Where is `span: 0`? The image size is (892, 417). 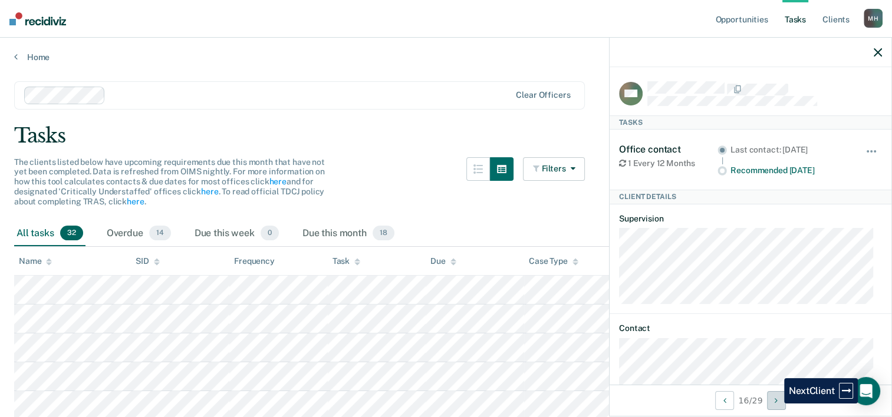
span: 0 is located at coordinates (269, 233).